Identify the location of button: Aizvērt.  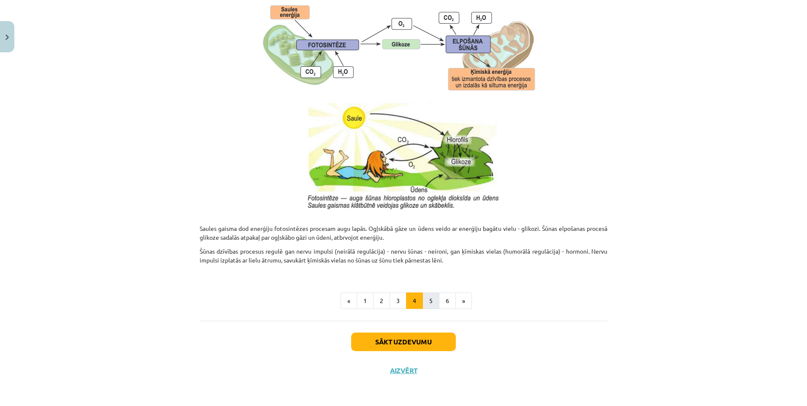
(404, 371).